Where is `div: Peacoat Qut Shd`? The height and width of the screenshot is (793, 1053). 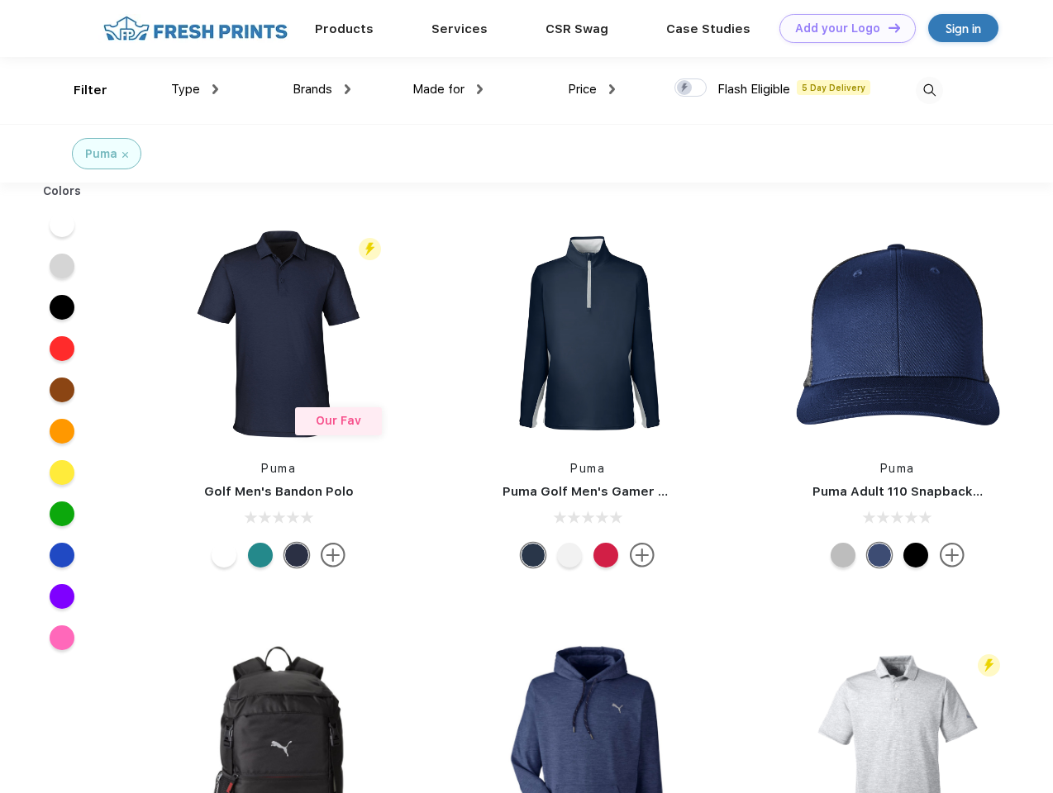
div: Peacoat Qut Shd is located at coordinates (879, 555).